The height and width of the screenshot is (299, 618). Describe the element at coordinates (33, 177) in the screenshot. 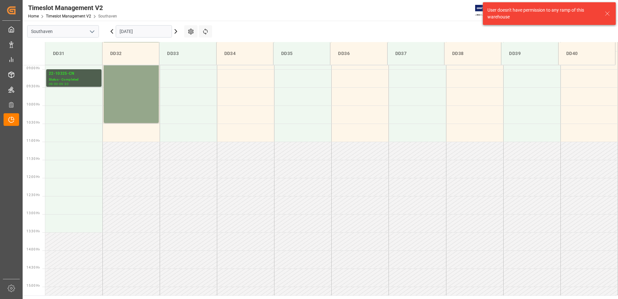

I see `span: 12:00 Hr` at that location.